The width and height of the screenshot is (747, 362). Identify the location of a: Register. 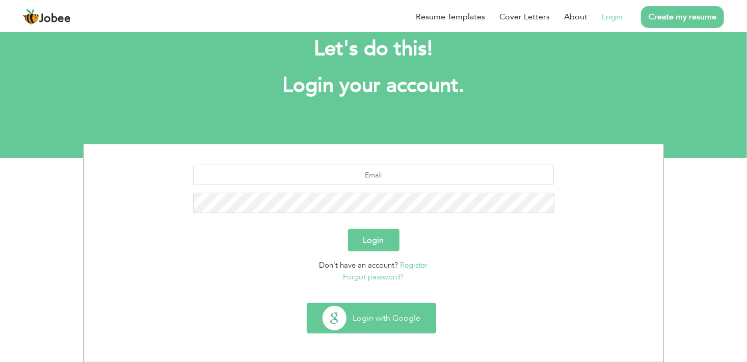
(415, 265).